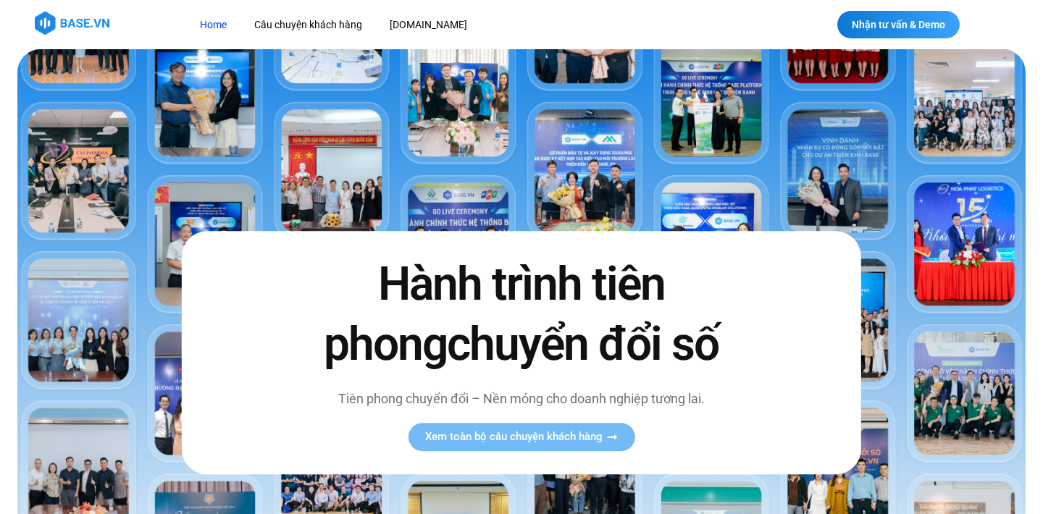 The width and height of the screenshot is (1043, 514). I want to click on a: Câu chuyện khách hàng, so click(308, 25).